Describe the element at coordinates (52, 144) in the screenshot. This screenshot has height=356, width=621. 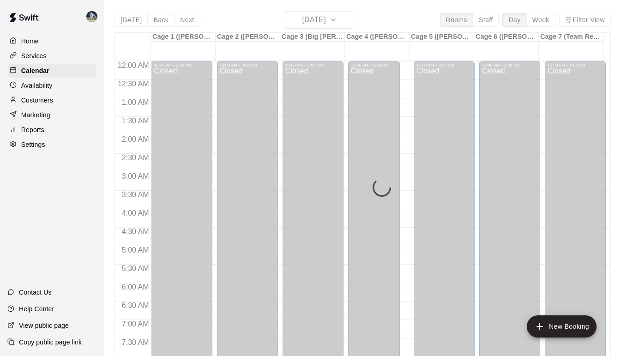
I see `a: Settings` at that location.